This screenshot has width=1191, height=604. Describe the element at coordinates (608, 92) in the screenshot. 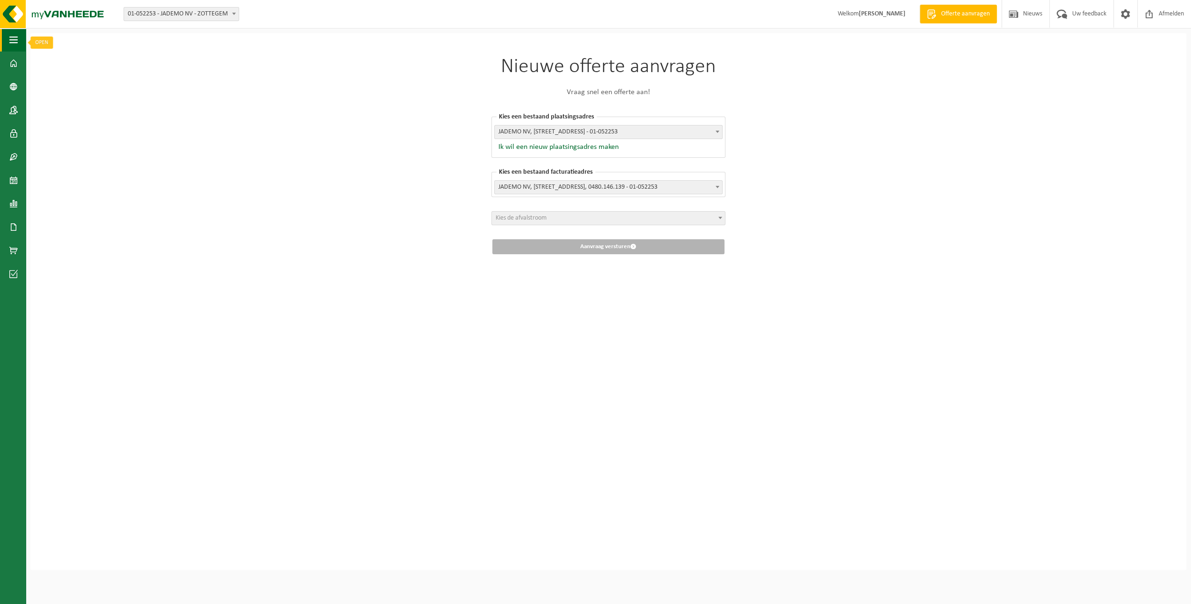

I see `p: Vraag snel een offerte aan!` at that location.